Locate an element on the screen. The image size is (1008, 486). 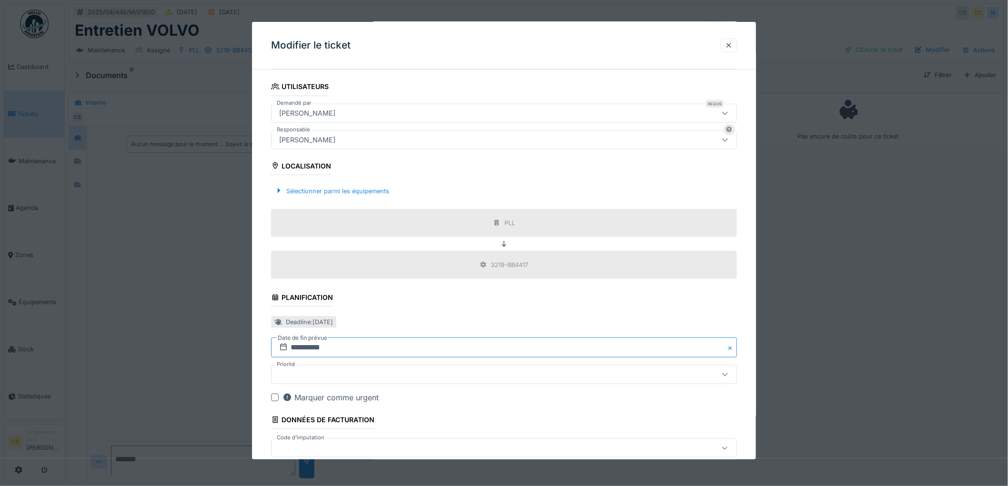
h3: Modifier le ticket is located at coordinates (310, 45).